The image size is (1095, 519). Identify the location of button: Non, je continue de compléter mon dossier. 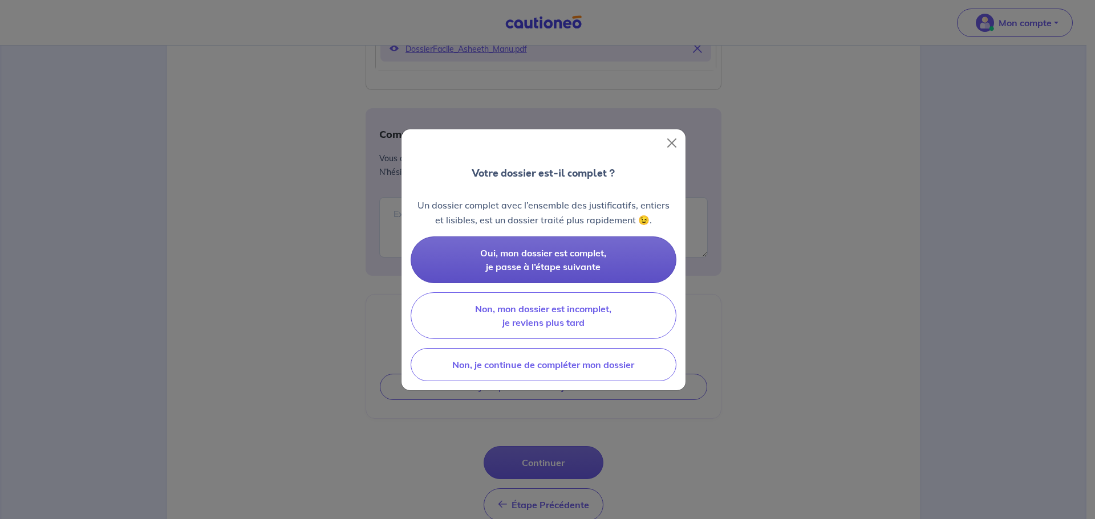
(543, 365).